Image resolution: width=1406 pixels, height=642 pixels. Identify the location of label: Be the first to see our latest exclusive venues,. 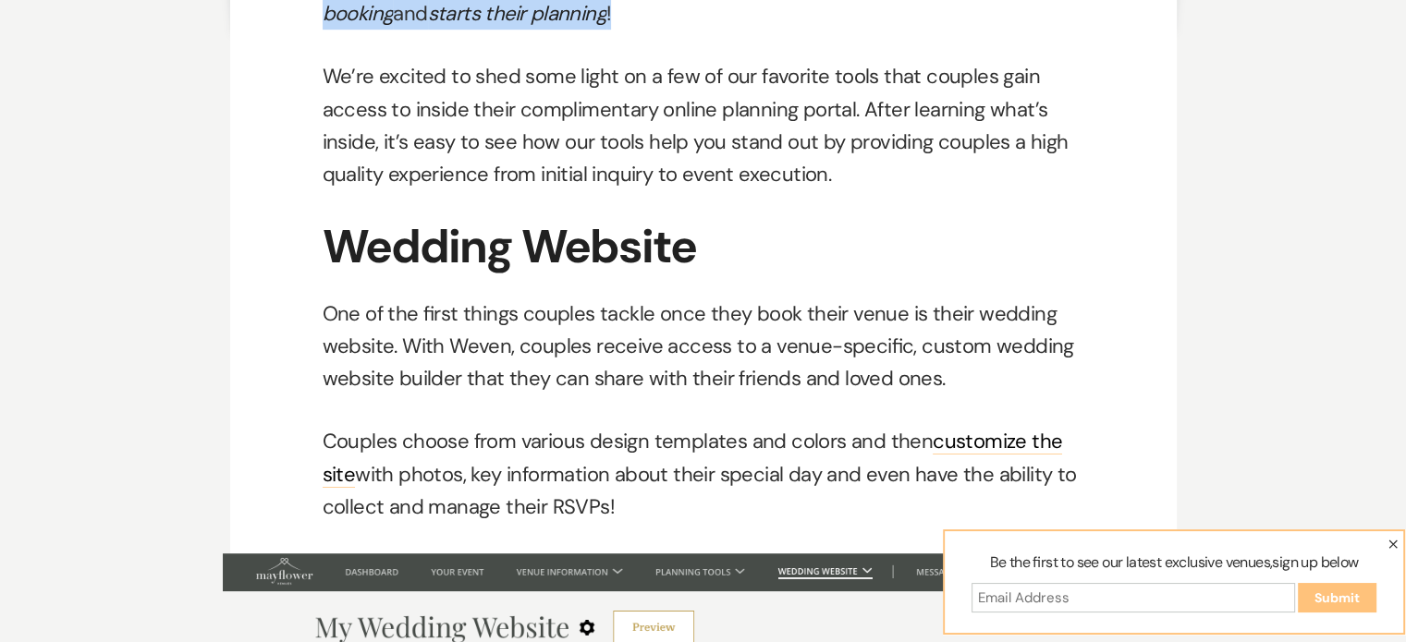
(1174, 568).